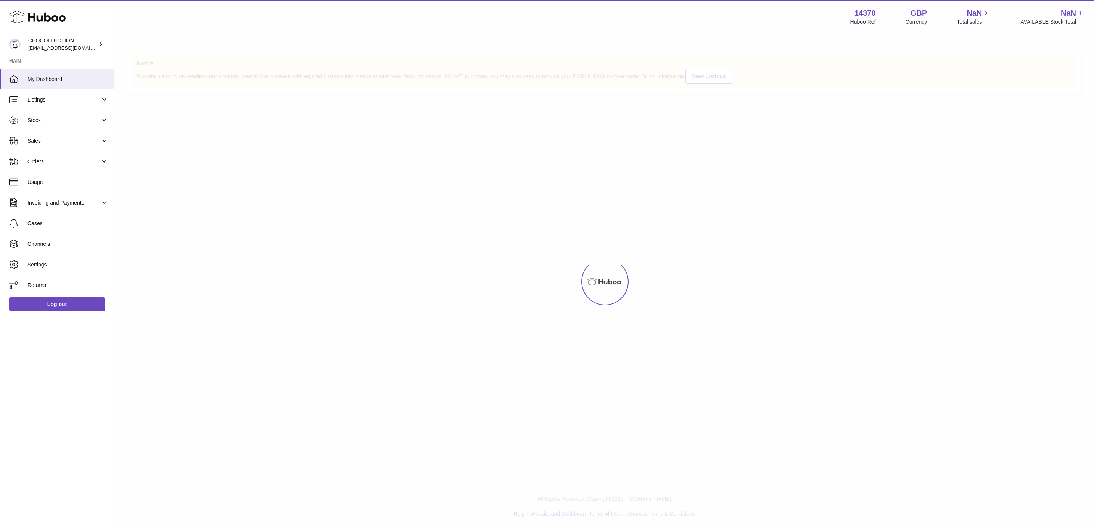  Describe the element at coordinates (64, 161) in the screenshot. I see `span: Orders` at that location.